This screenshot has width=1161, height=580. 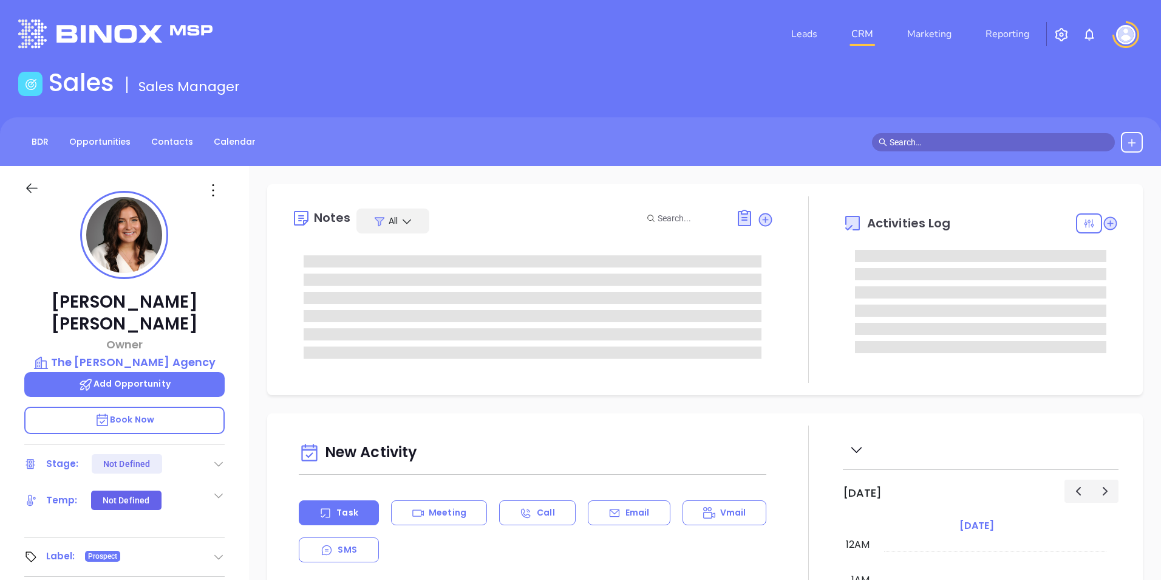 I want to click on a: Calendar, so click(x=234, y=142).